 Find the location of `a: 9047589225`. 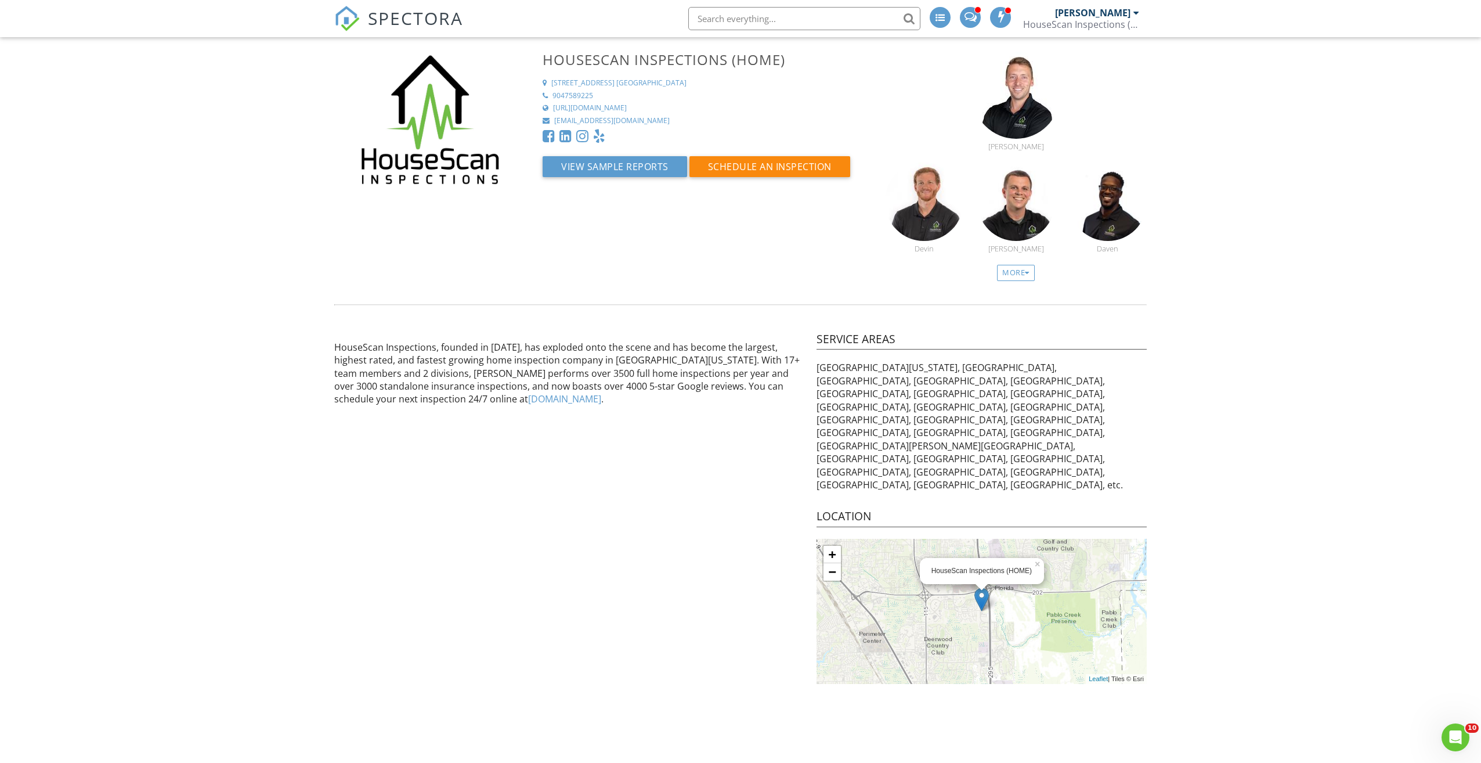

a: 9047589225 is located at coordinates (707, 96).